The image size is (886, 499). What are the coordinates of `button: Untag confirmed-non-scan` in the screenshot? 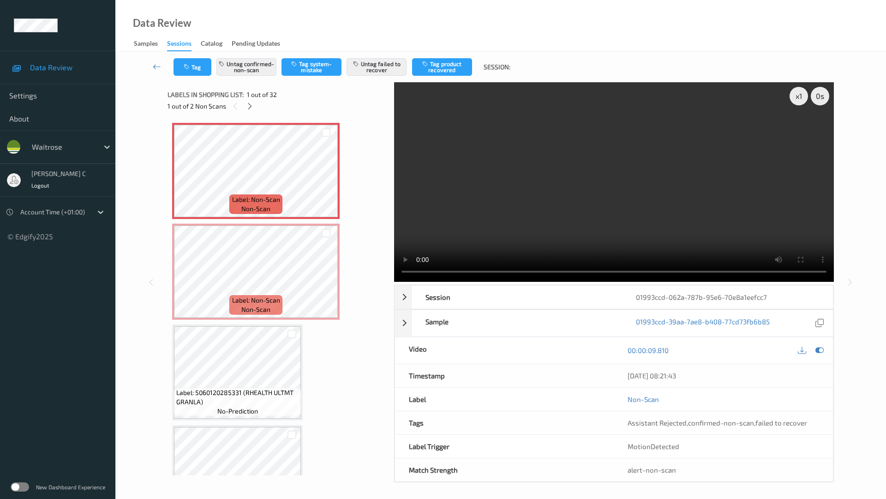 It's located at (246, 67).